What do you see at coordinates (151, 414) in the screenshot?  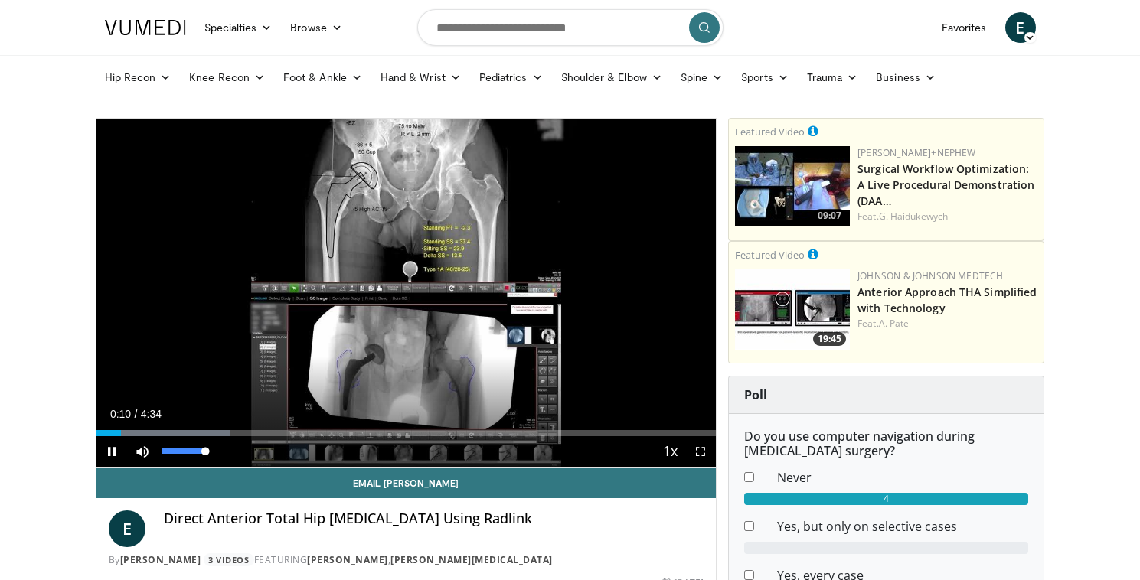 I see `span: 4:34` at bounding box center [151, 414].